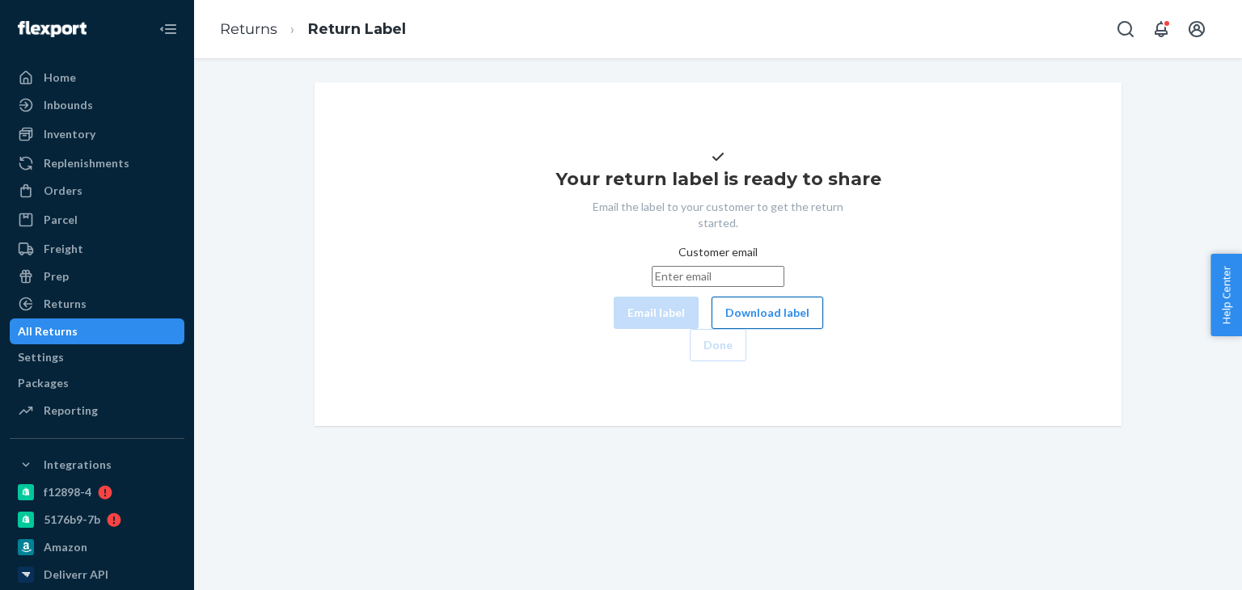 The image size is (1242, 590). Describe the element at coordinates (97, 249) in the screenshot. I see `a: Freight` at that location.